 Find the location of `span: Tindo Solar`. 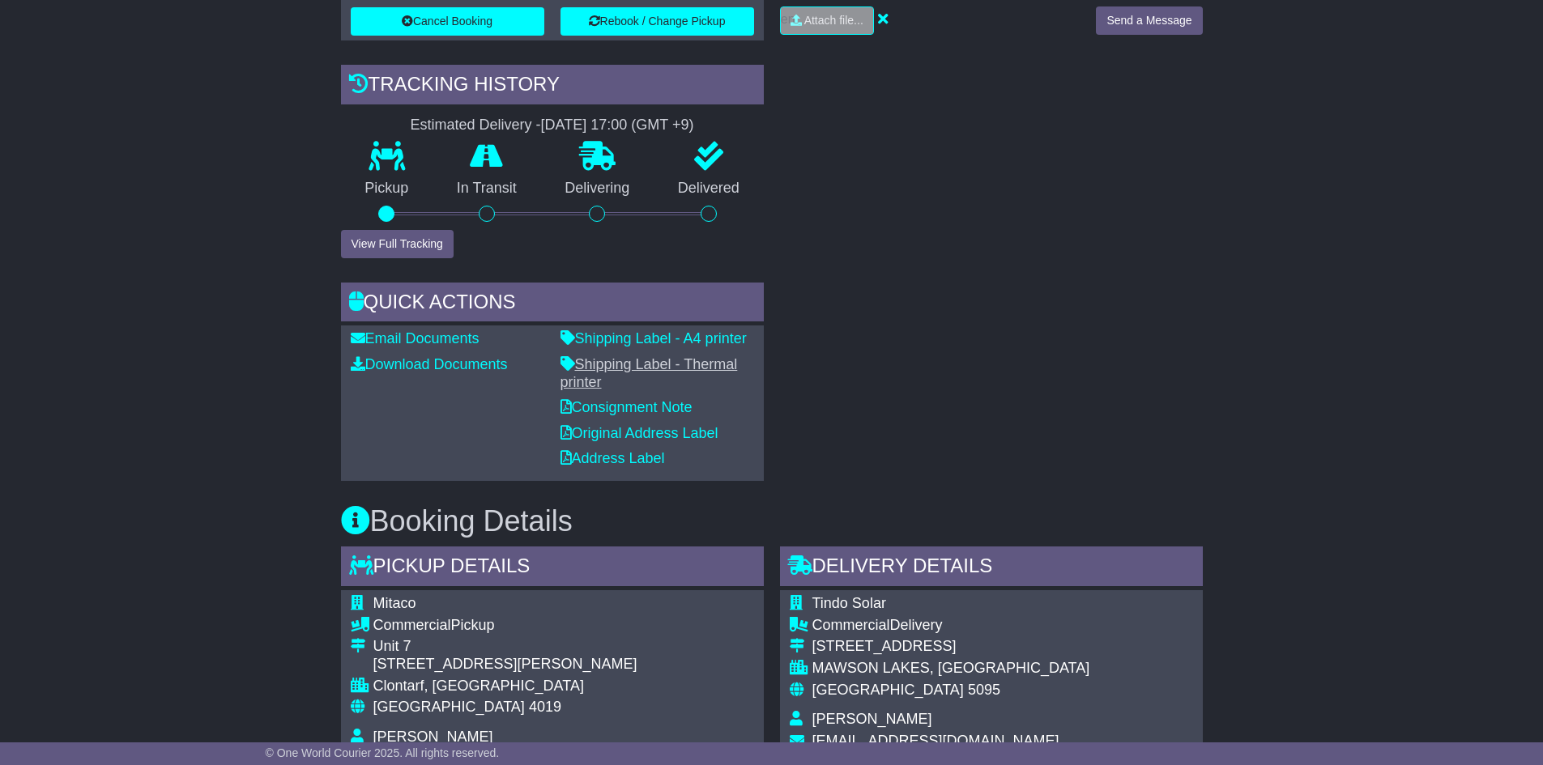

span: Tindo Solar is located at coordinates (849, 603).